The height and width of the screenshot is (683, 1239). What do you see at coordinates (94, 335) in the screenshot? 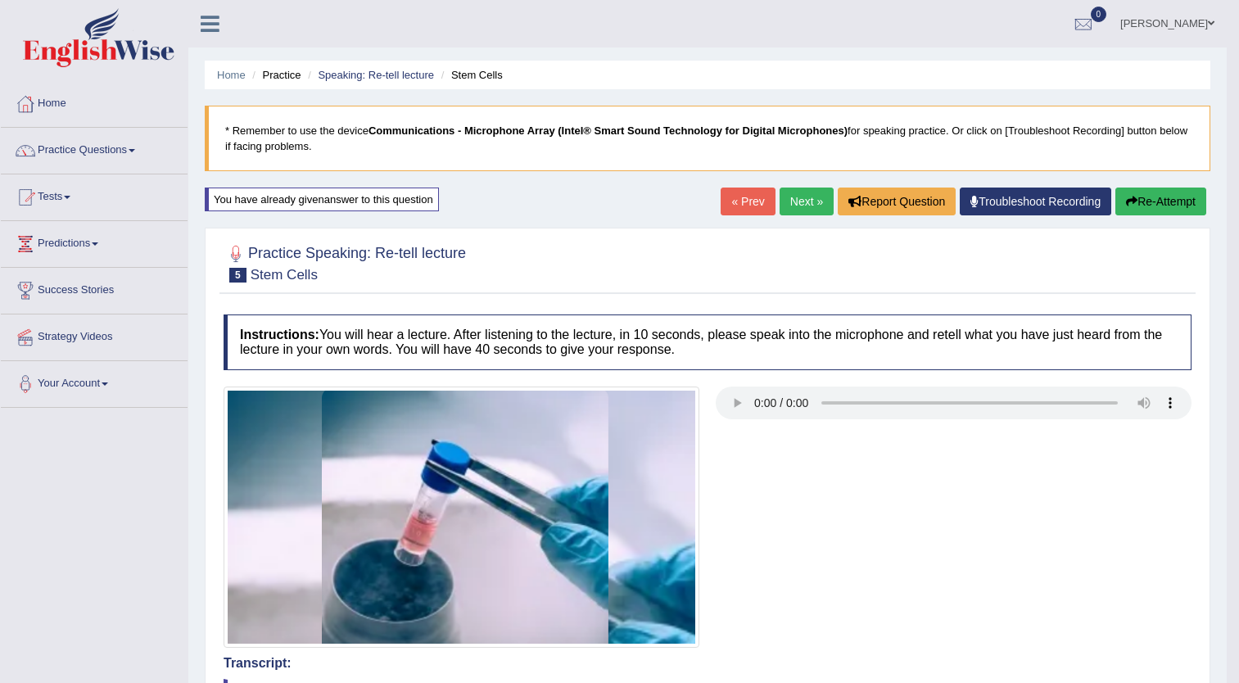
I see `a: Strategy Videos` at bounding box center [94, 335].